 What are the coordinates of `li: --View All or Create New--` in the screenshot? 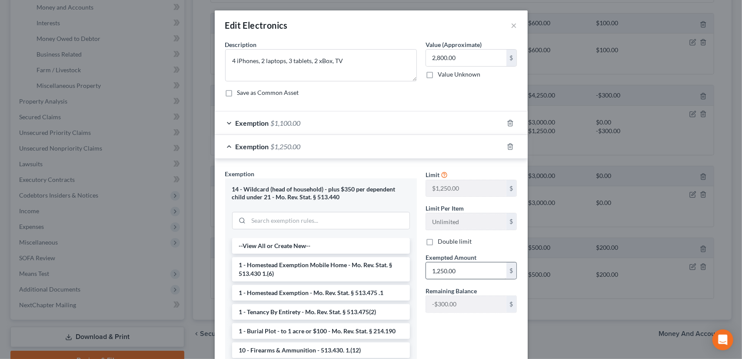 It's located at (321, 246).